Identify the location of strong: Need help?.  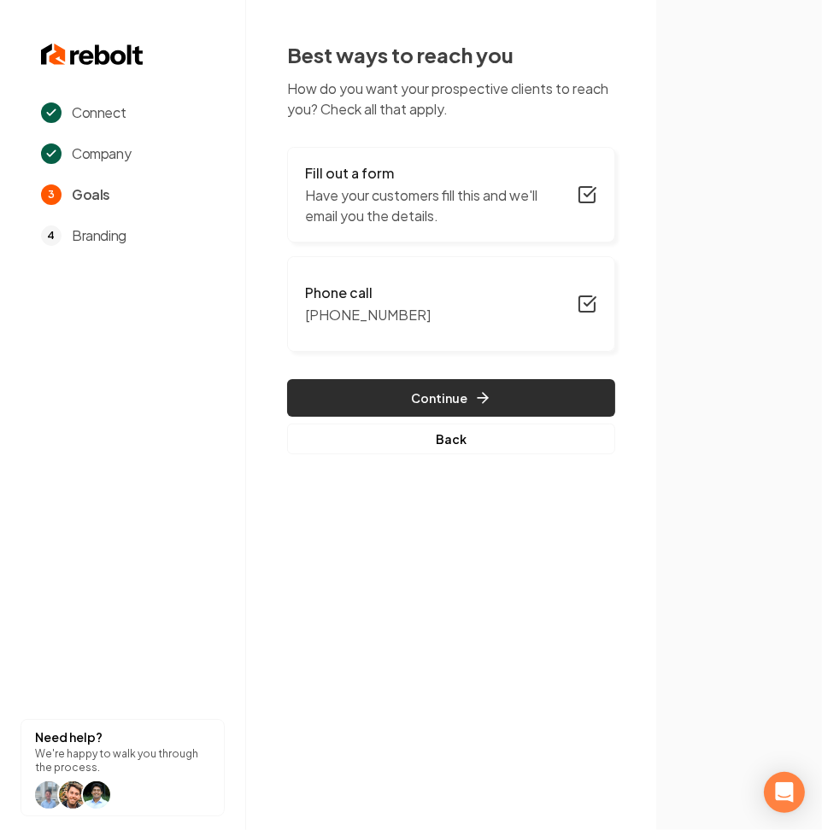
(68, 737).